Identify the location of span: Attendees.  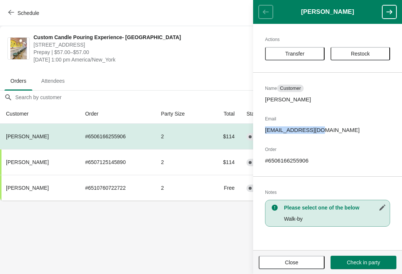
(53, 81).